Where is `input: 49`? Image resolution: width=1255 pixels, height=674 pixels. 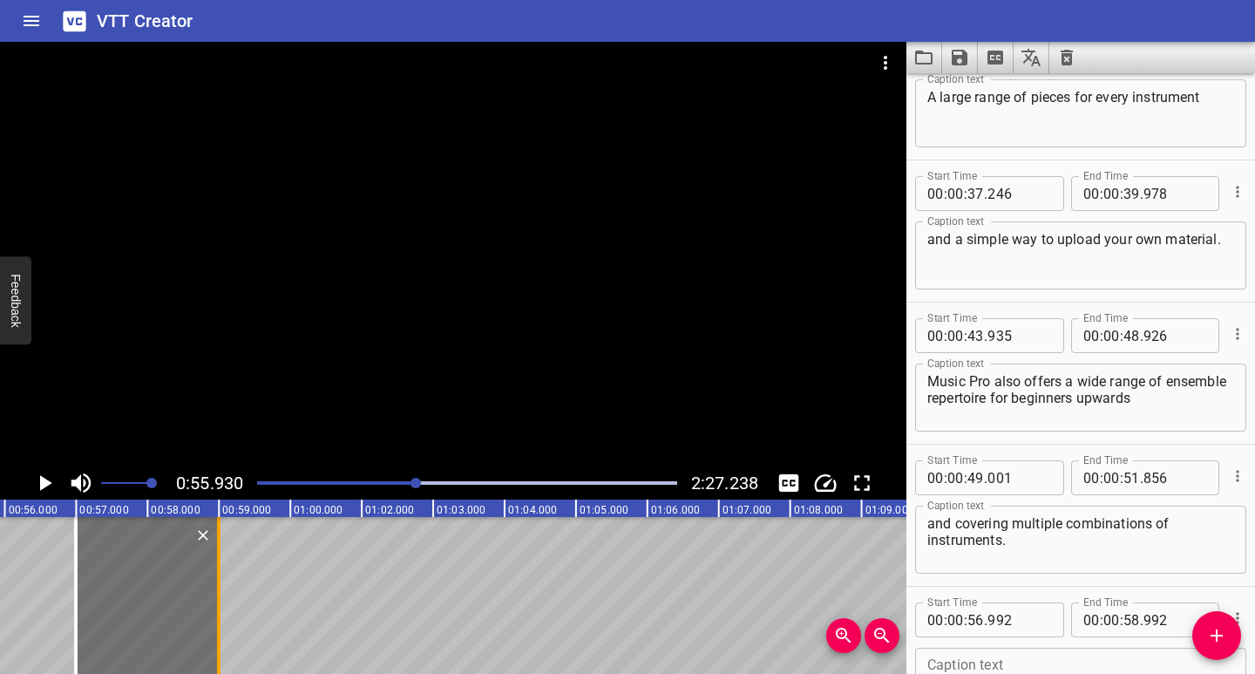 input: 49 is located at coordinates (975, 478).